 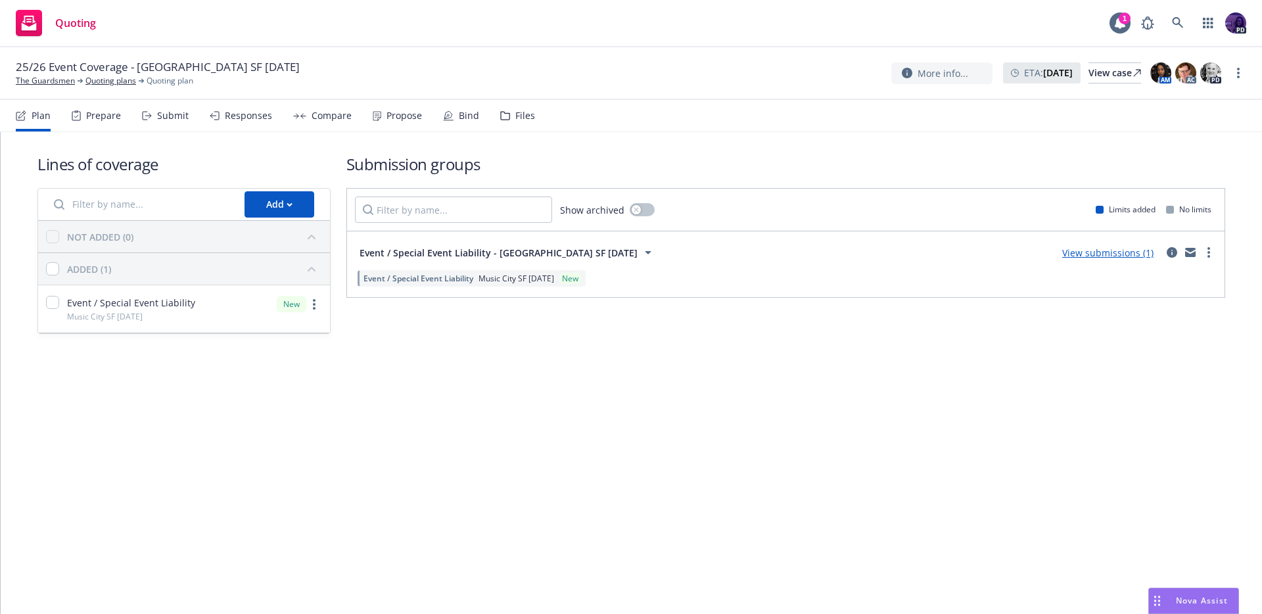 I want to click on div: Files, so click(x=525, y=116).